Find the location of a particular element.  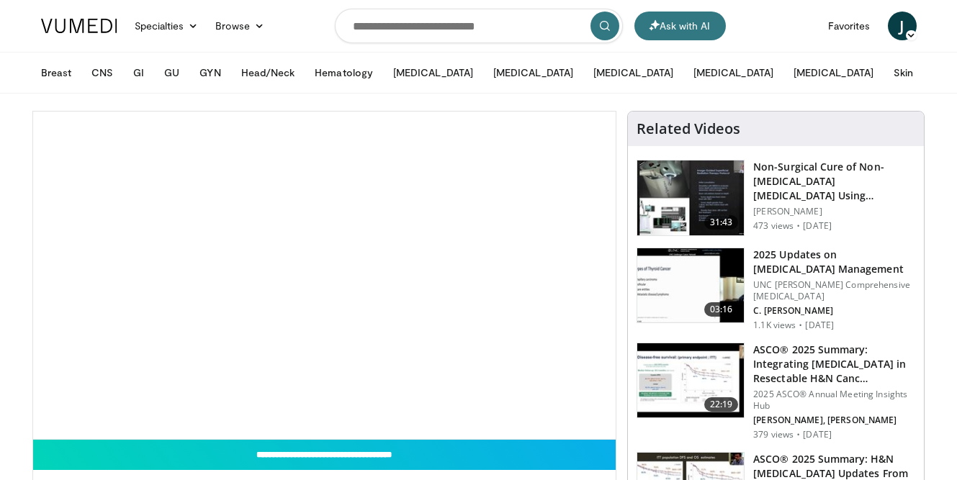

span: 31:43 is located at coordinates (721, 222).